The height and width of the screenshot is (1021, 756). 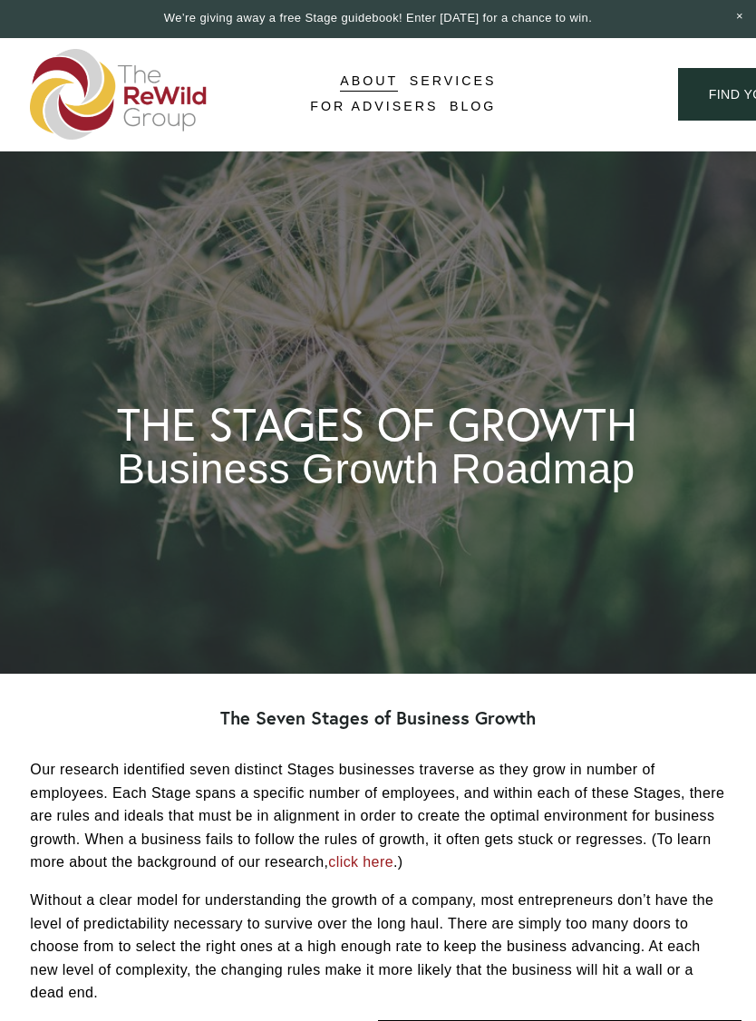 I want to click on a: Blog, so click(x=473, y=107).